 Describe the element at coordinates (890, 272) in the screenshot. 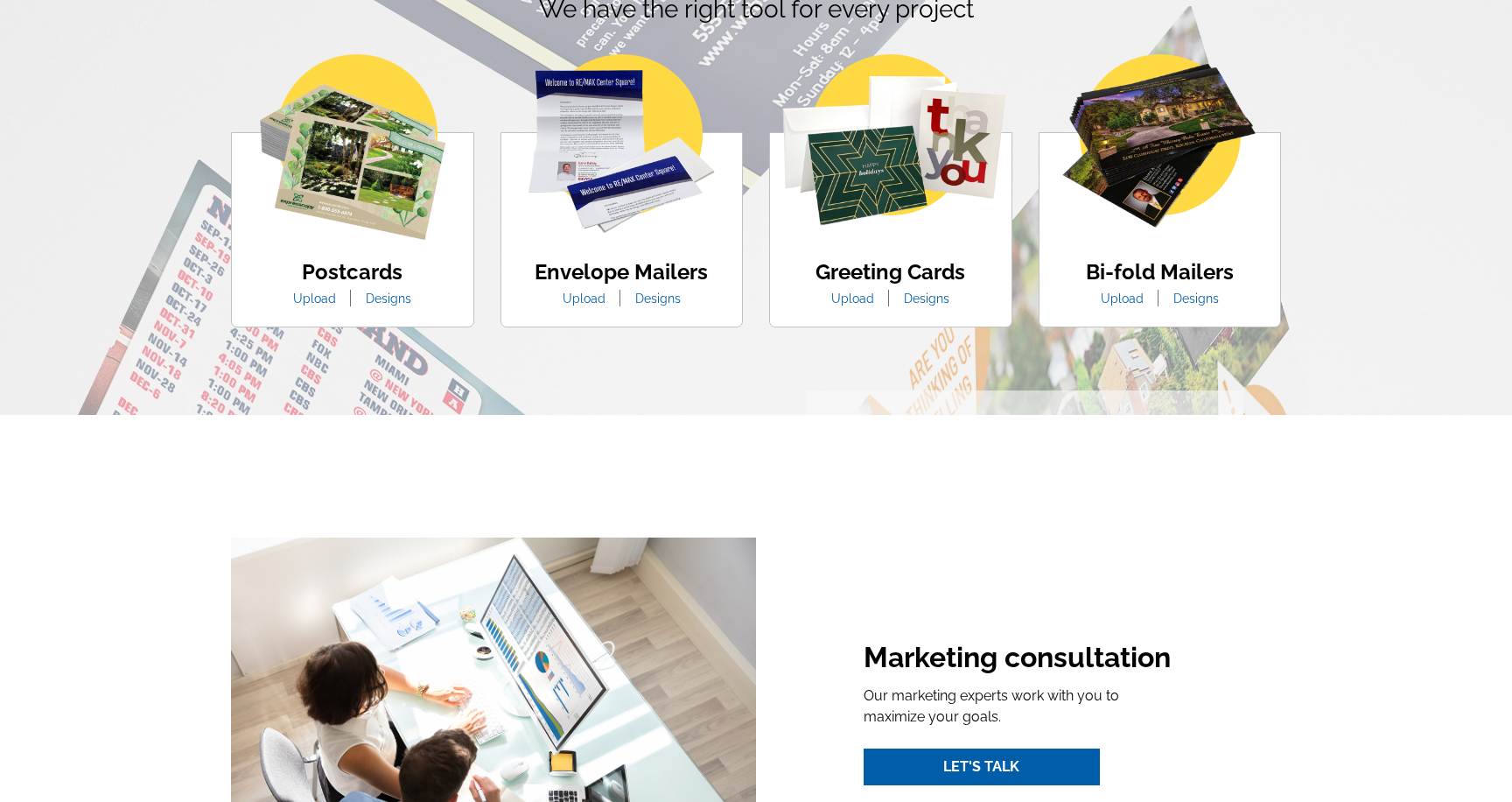

I see `h4: Greeting Cards` at that location.